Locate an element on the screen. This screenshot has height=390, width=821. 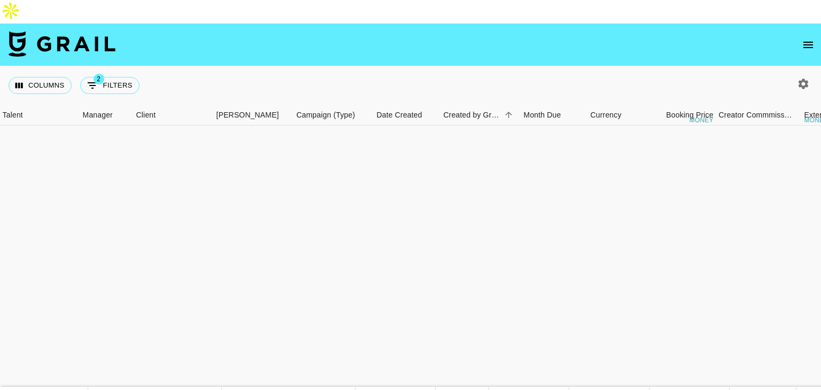
div: Booker is located at coordinates (251, 115).